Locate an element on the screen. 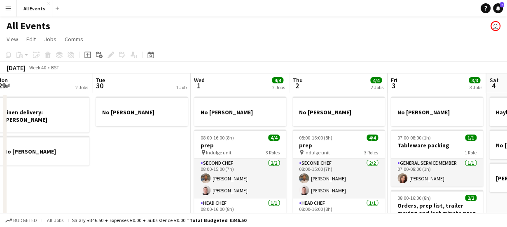  div: 1 Job is located at coordinates (181, 87).